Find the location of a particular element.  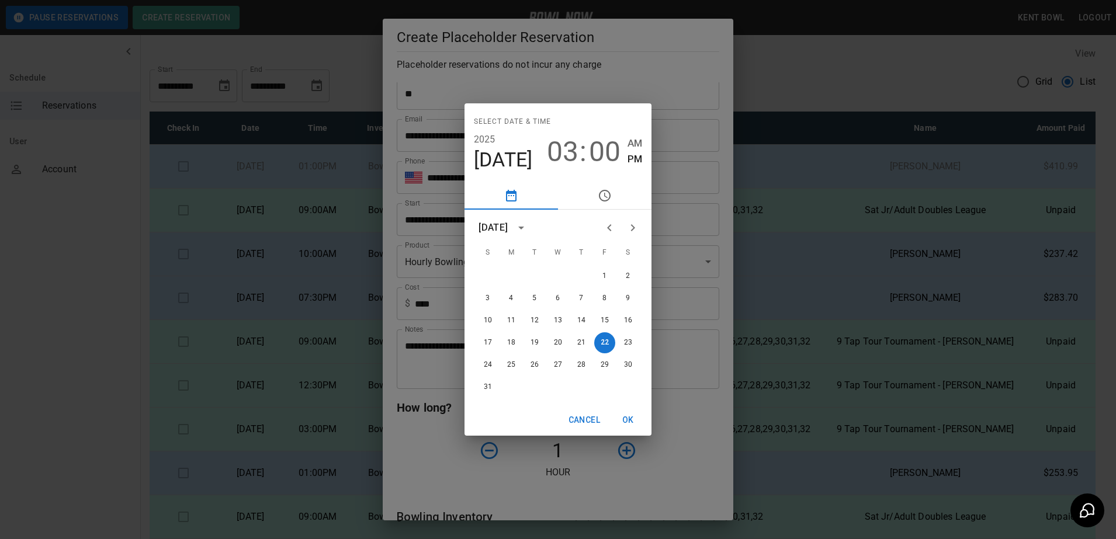

button: 15 is located at coordinates (605, 321).